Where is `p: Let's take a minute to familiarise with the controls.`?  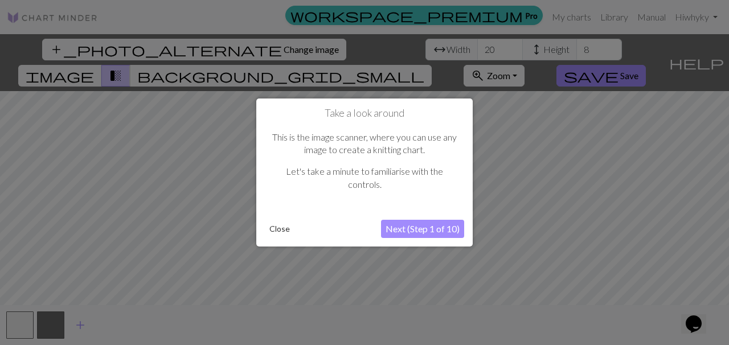 p: Let's take a minute to familiarise with the controls. is located at coordinates (364, 178).